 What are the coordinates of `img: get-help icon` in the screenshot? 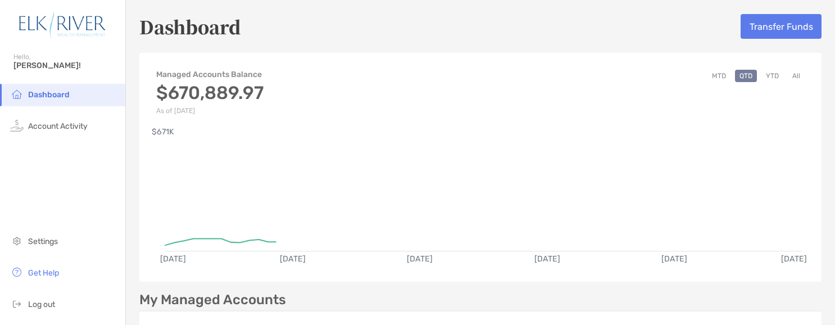 It's located at (17, 272).